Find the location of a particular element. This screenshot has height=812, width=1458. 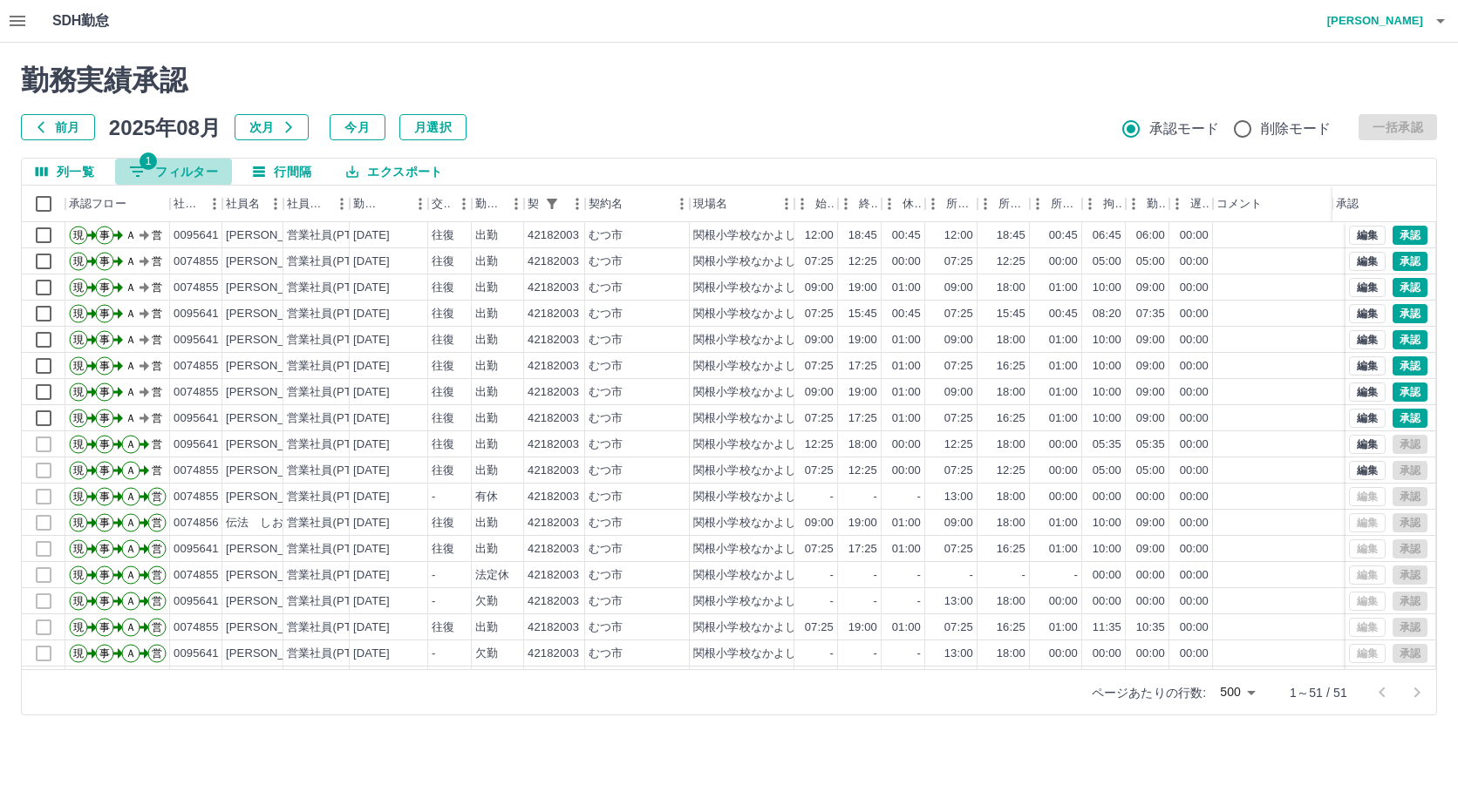

div: 17:25 is located at coordinates (862, 418).